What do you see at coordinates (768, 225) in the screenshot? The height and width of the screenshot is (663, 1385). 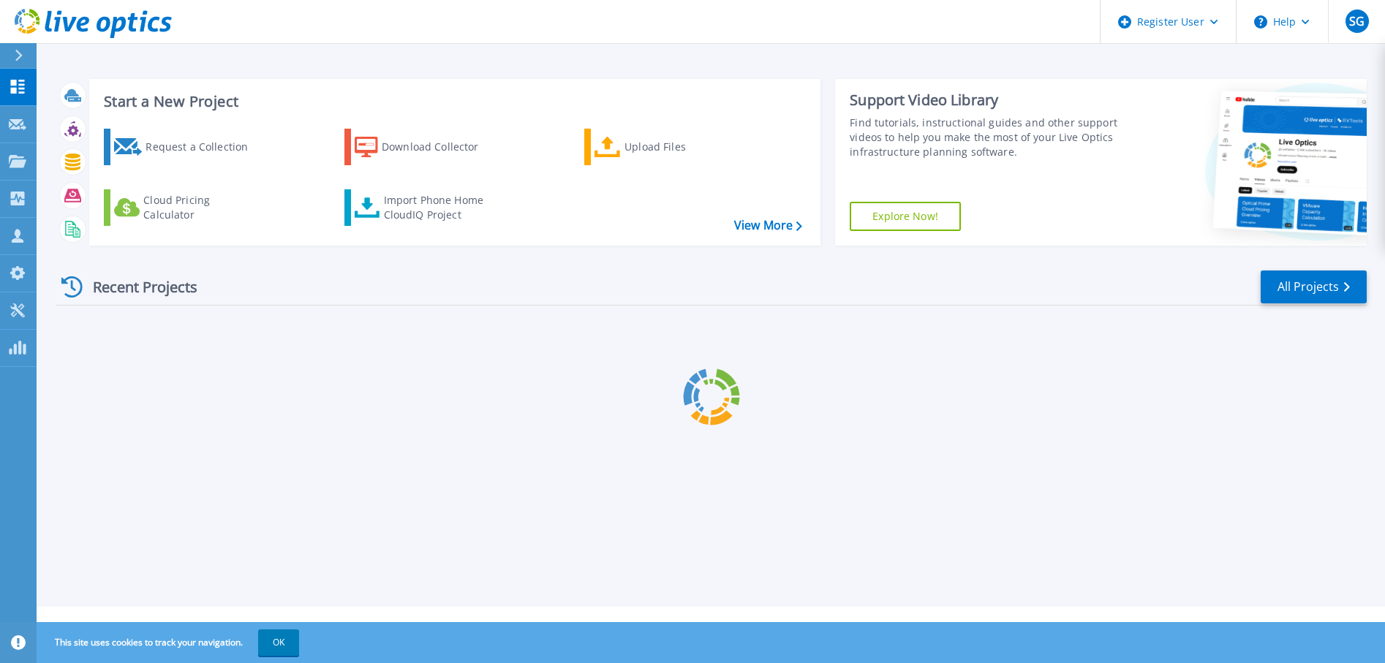 I see `a: View More` at bounding box center [768, 225].